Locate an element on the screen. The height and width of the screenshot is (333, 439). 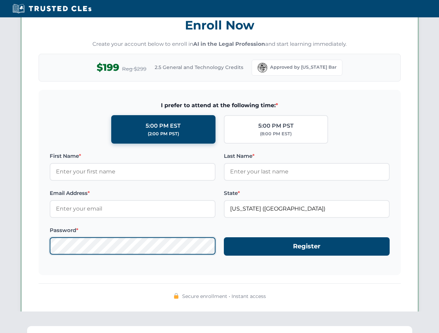
strong: AI in the Legal Profession is located at coordinates (229, 44).